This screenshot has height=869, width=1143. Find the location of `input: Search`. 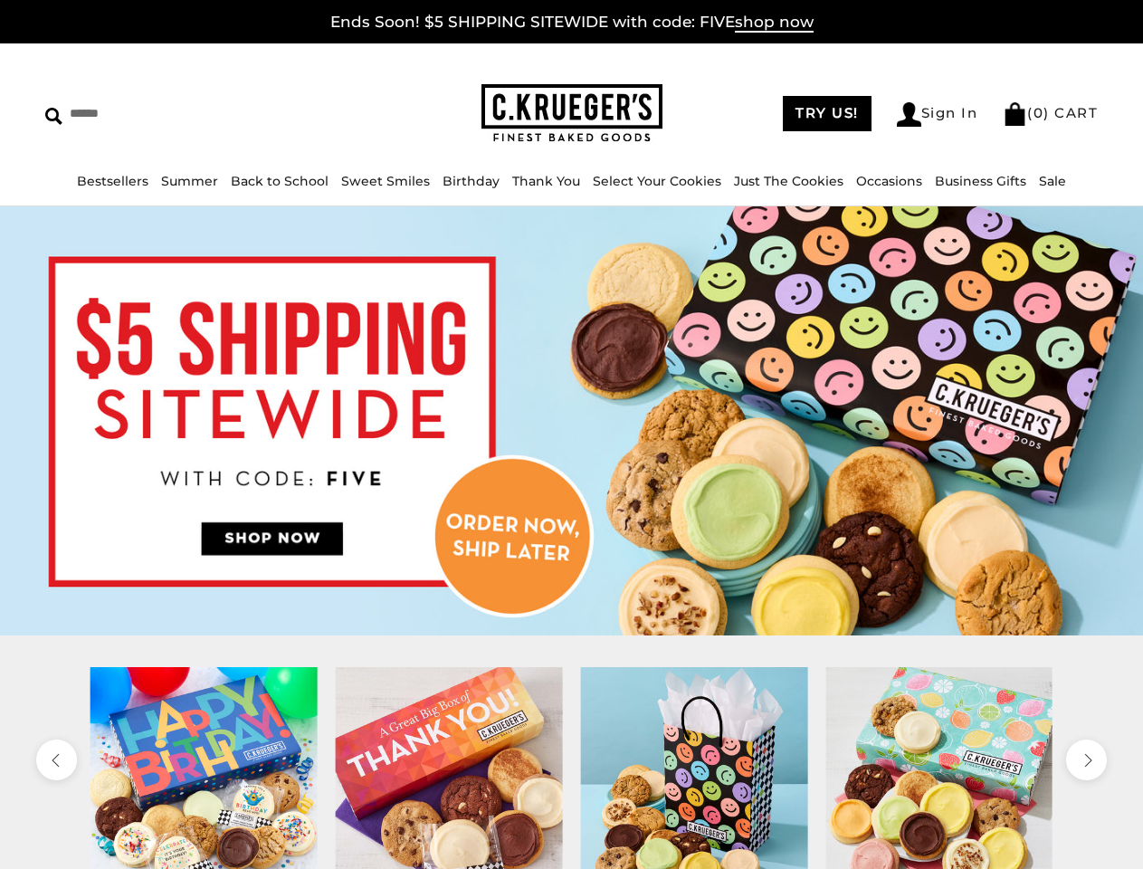

input: Search is located at coordinates (166, 113).